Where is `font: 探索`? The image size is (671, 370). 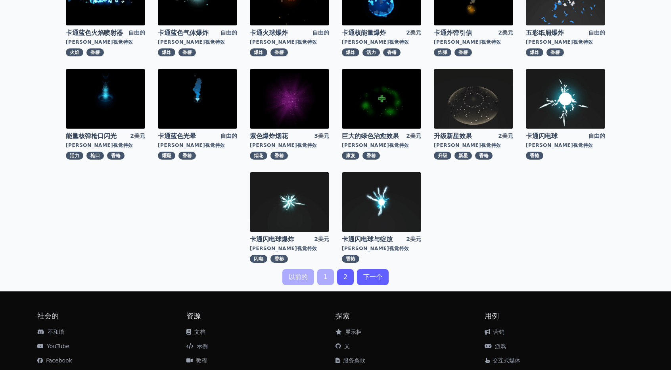
font: 探索 is located at coordinates (343, 315).